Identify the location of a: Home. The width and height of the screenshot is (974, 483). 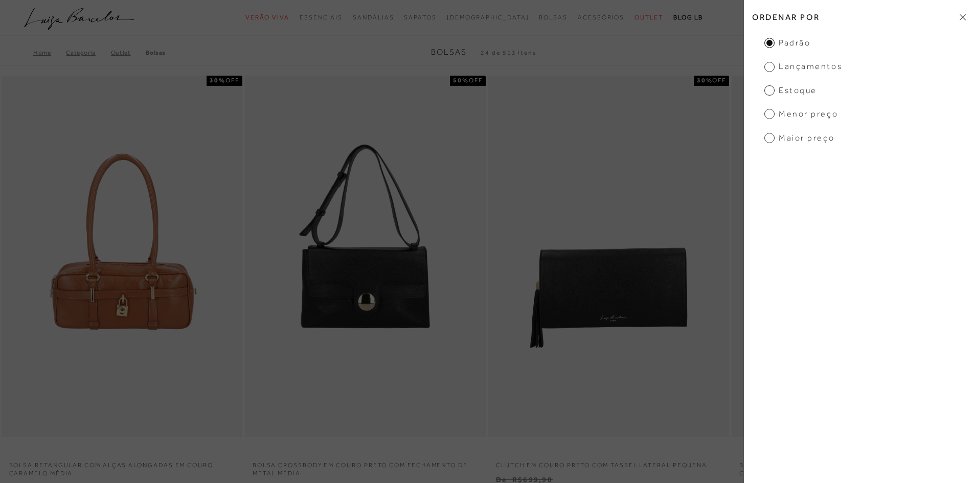
(50, 53).